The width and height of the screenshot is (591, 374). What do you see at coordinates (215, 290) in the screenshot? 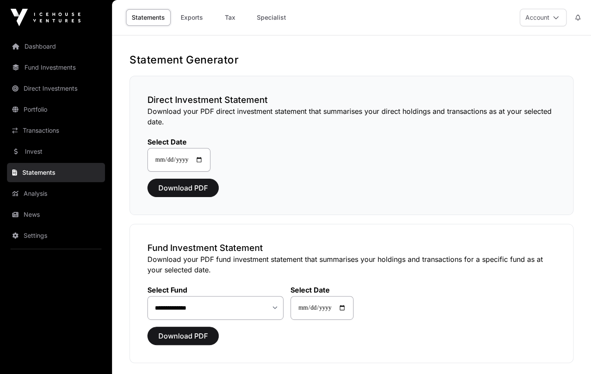
I see `label: Select Fund` at bounding box center [215, 290].